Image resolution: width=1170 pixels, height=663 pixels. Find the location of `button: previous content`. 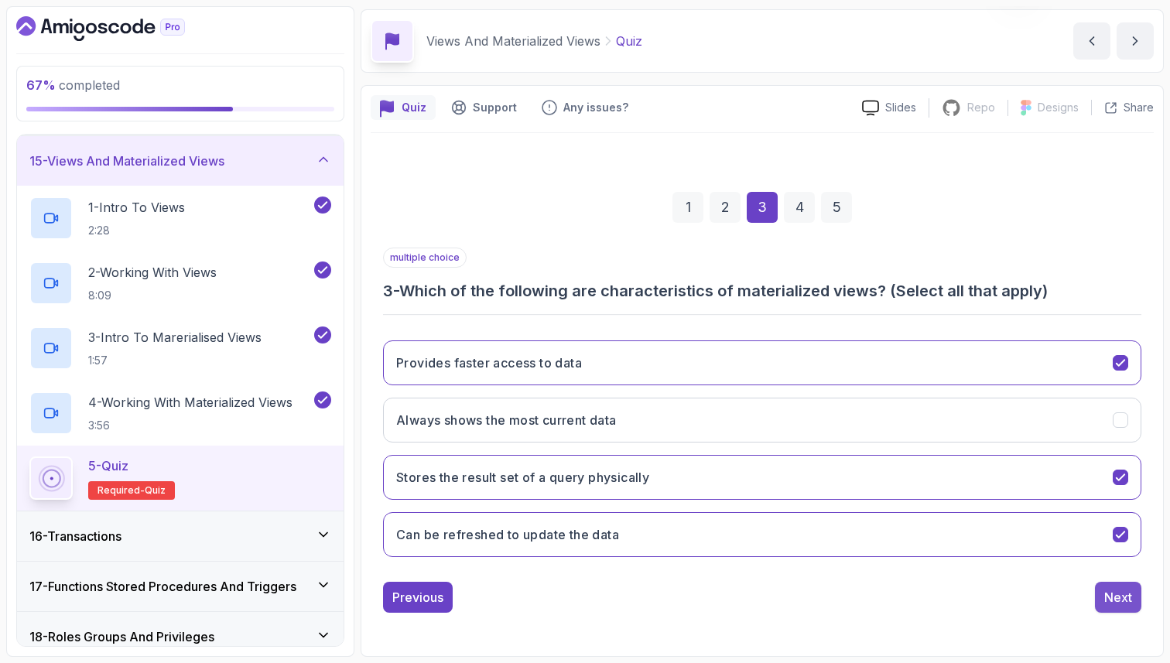

button: previous content is located at coordinates (1092, 41).